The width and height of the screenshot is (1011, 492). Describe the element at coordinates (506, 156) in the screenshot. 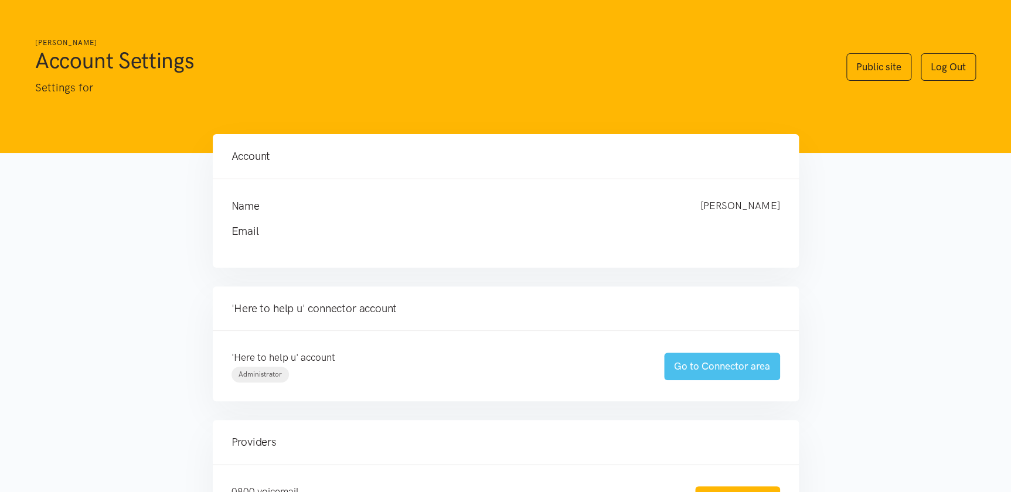

I see `h4: Account` at that location.